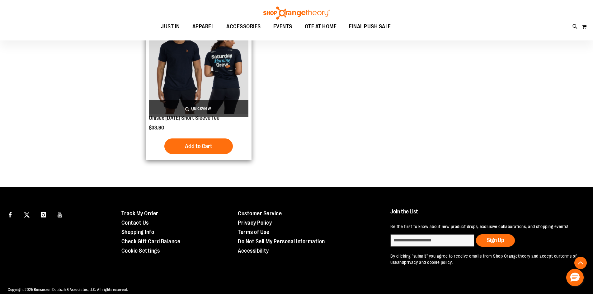 This screenshot has width=593, height=294. What do you see at coordinates (170, 27) in the screenshot?
I see `a: JUST IN` at bounding box center [170, 27].